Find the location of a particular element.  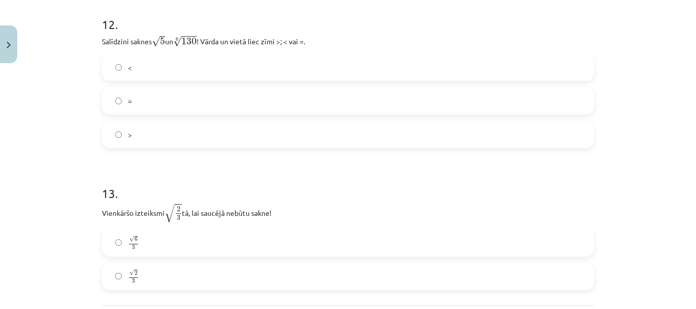

img: icon-close-lesson-0947bae3869378f0d4975bcd49f059093ad1ed9edebbc8119c70593378902aed.svg is located at coordinates (9, 45).